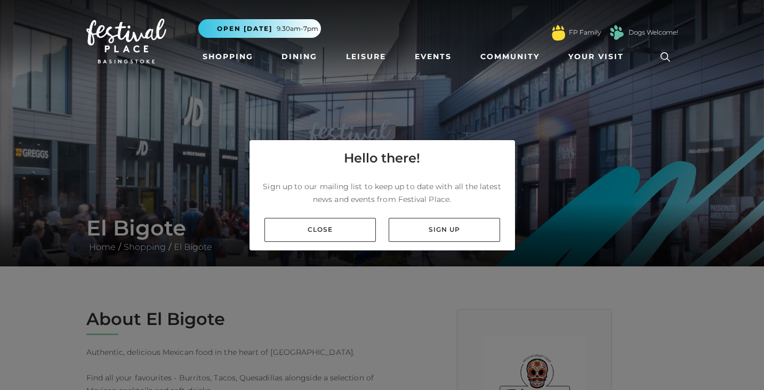  What do you see at coordinates (510, 56) in the screenshot?
I see `a: Community` at bounding box center [510, 56].